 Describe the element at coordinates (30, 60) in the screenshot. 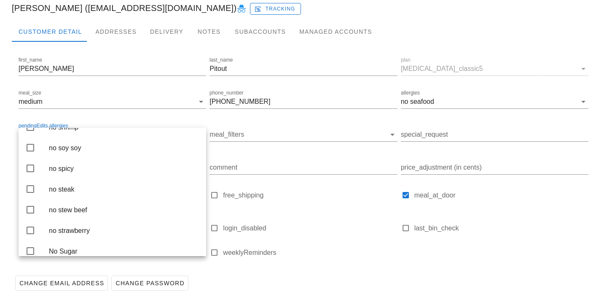

I see `label: first_name` at that location.